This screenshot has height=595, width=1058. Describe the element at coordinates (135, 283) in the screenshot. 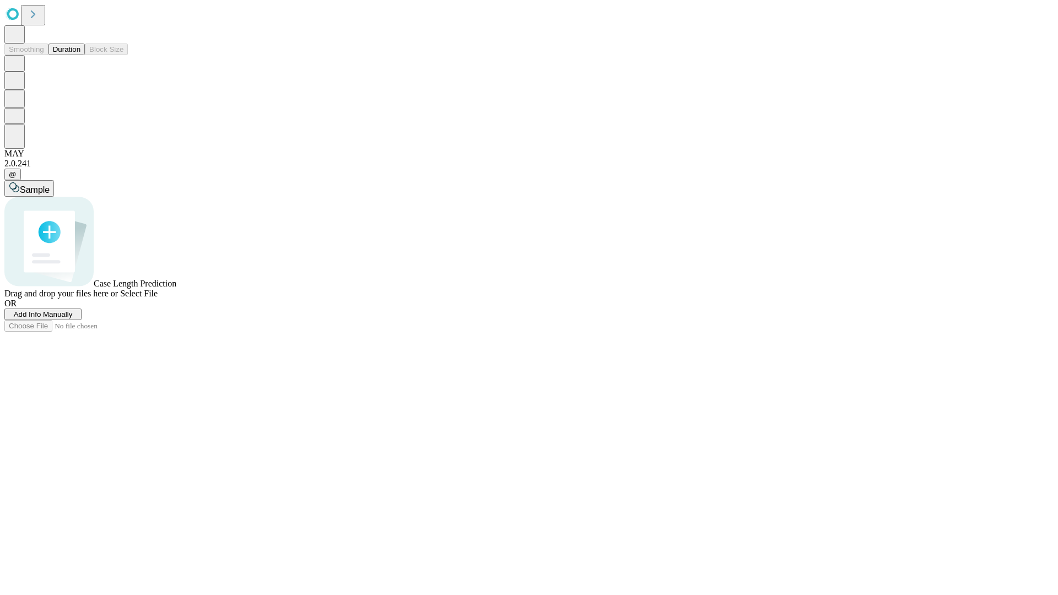

I see `span: Case Length Prediction` at that location.